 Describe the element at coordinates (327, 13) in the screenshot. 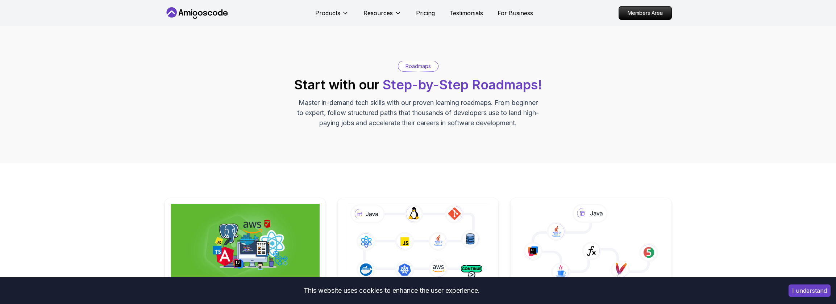

I see `p: Products` at that location.